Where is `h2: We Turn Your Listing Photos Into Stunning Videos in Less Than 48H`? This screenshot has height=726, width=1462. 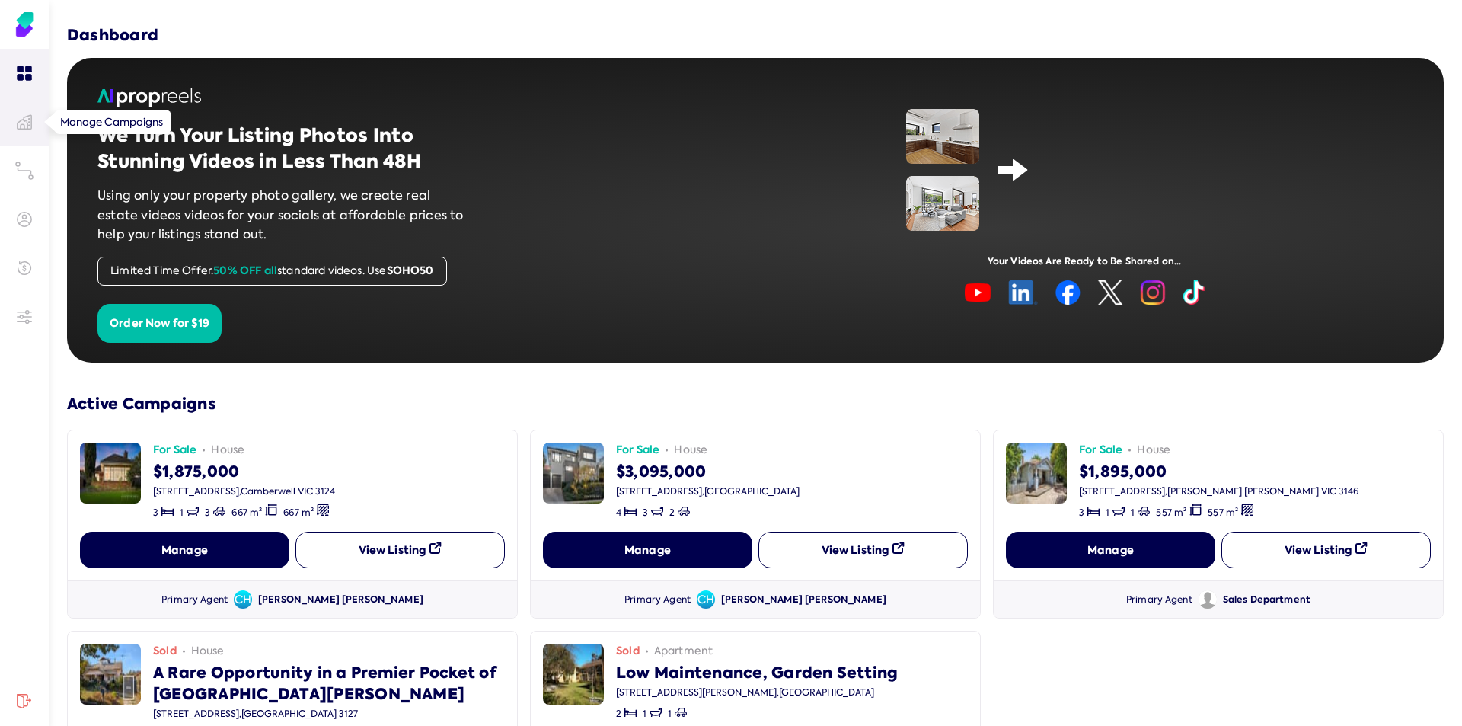
h2: We Turn Your Listing Photos Into Stunning Videos in Less Than 48H is located at coordinates (284, 148).